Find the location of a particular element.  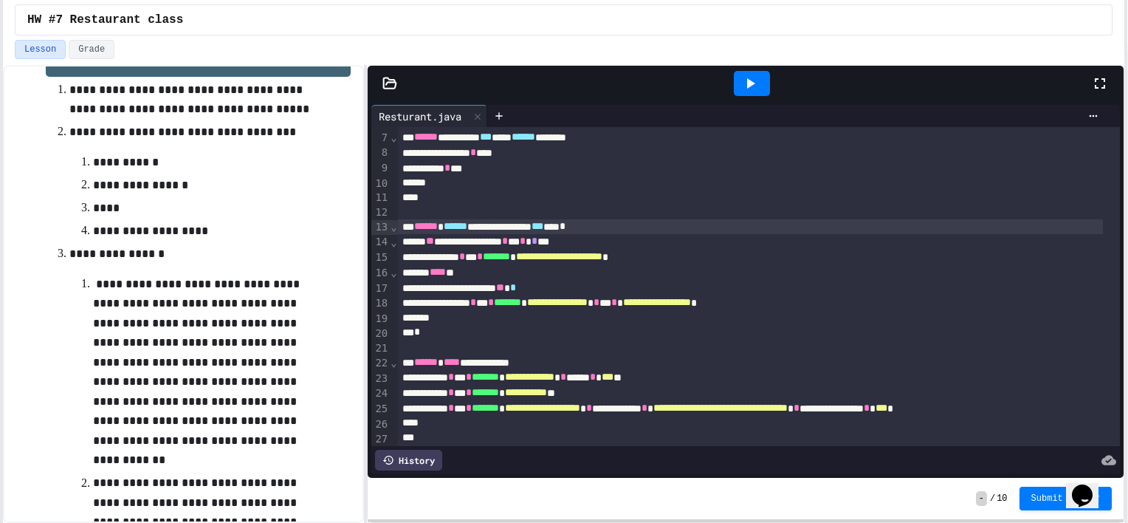

div: 7 is located at coordinates (380, 138).